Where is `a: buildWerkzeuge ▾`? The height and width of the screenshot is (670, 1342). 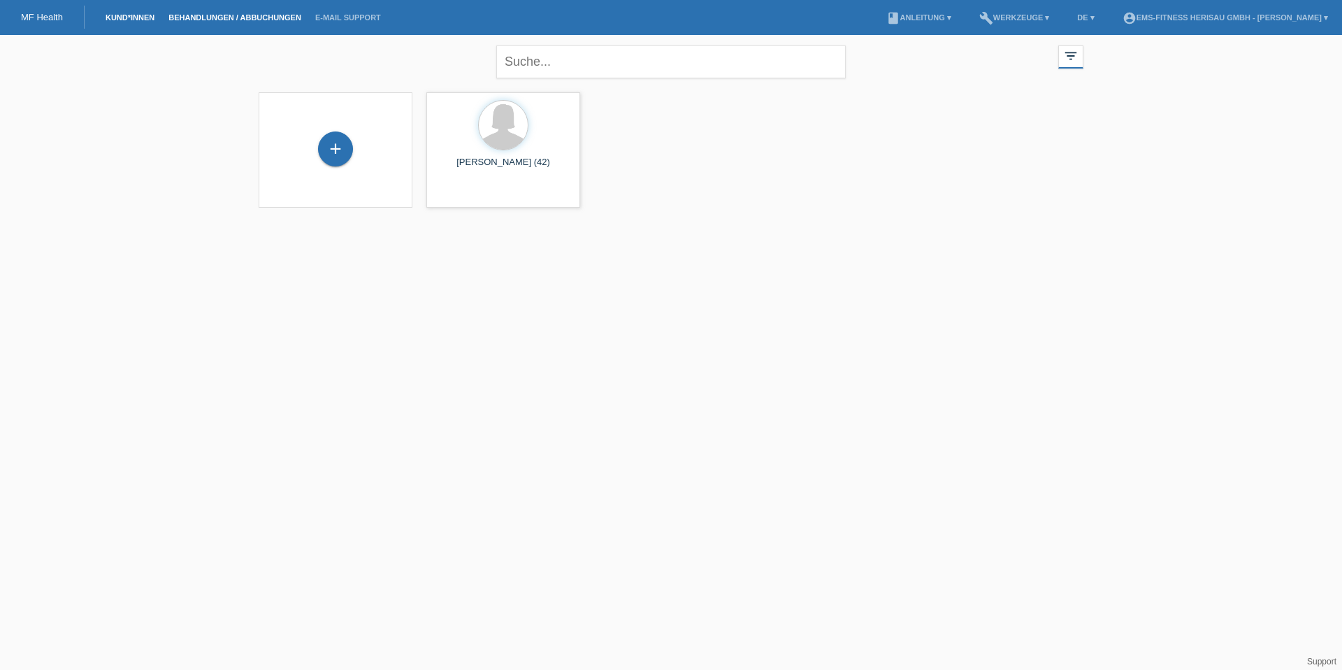 a: buildWerkzeuge ▾ is located at coordinates (1014, 17).